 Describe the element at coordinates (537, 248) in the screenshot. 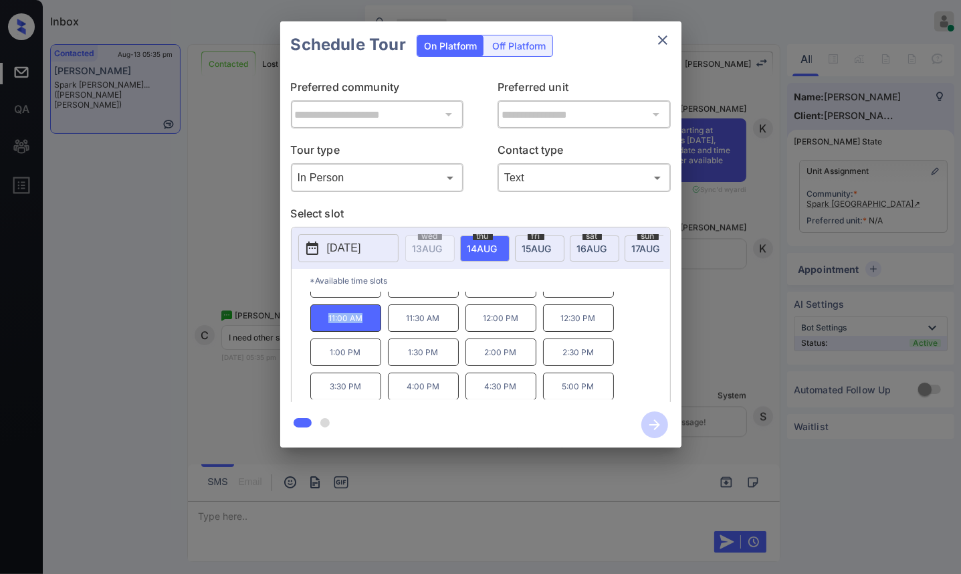

I see `span: 15 AUG` at that location.